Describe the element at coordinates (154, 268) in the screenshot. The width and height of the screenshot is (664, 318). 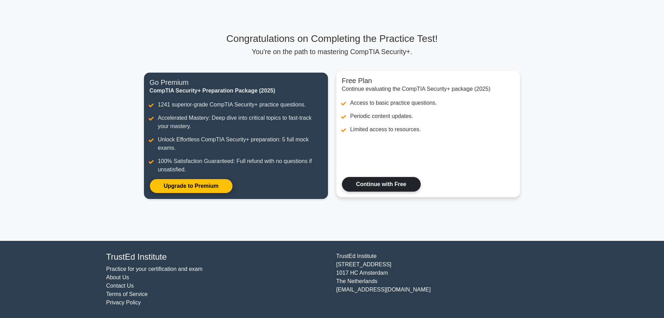
I see `a: Practice for your certification and exam` at that location.